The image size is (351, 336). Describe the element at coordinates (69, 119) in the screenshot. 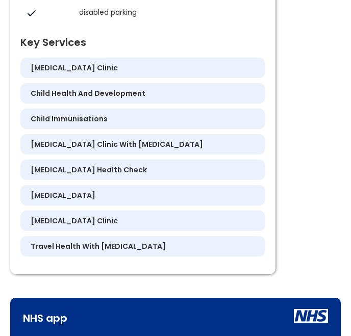

I see `h5: child immunisations` at that location.